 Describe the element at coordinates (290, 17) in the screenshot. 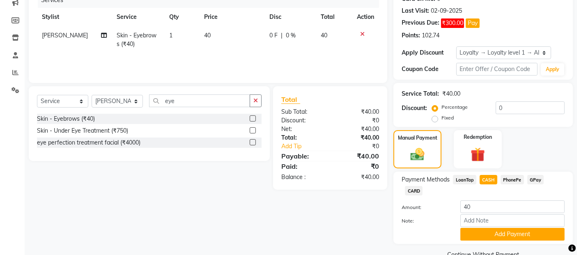

I see `th: Disc` at that location.